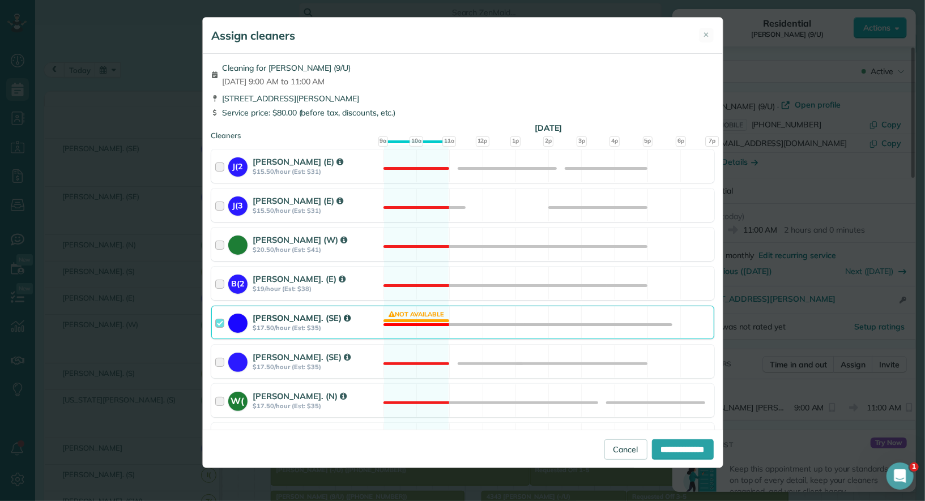 This screenshot has width=925, height=501. What do you see at coordinates (238, 400) in the screenshot?
I see `strong: W(` at bounding box center [238, 400].